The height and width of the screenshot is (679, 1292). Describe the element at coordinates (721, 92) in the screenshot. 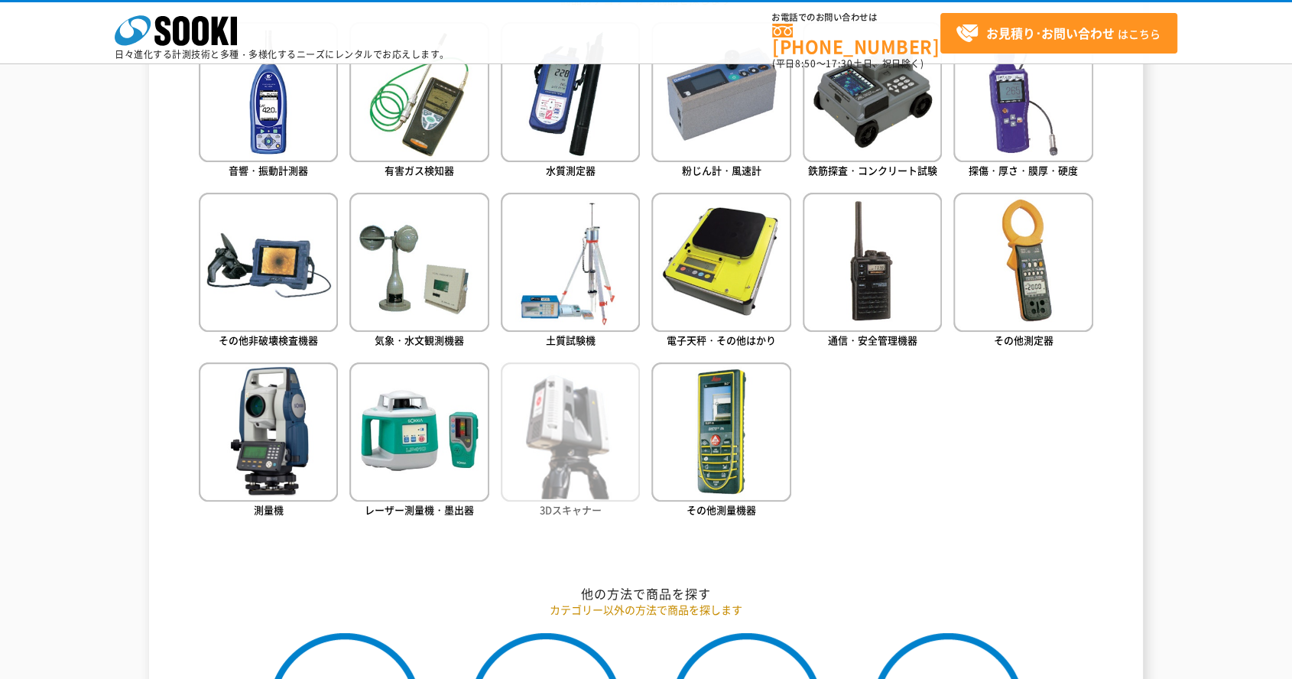

I see `img: 粉じん計・風速計` at that location.